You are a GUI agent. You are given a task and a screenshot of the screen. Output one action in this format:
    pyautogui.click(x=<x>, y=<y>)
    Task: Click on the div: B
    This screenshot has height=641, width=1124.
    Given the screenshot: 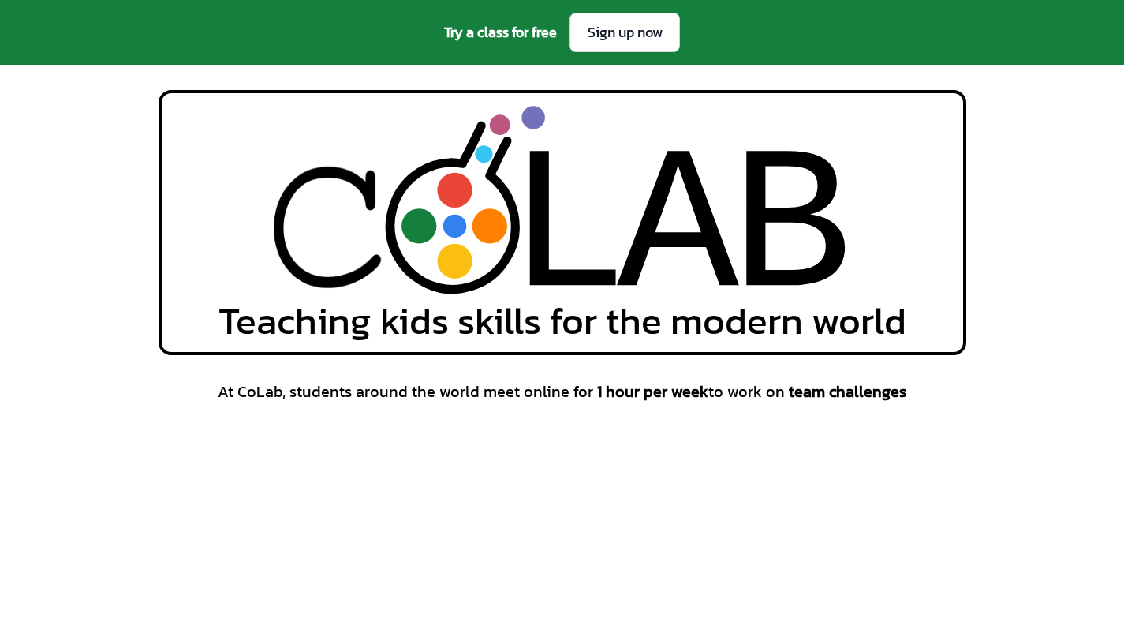 What is the action you would take?
    pyautogui.click(x=791, y=231)
    